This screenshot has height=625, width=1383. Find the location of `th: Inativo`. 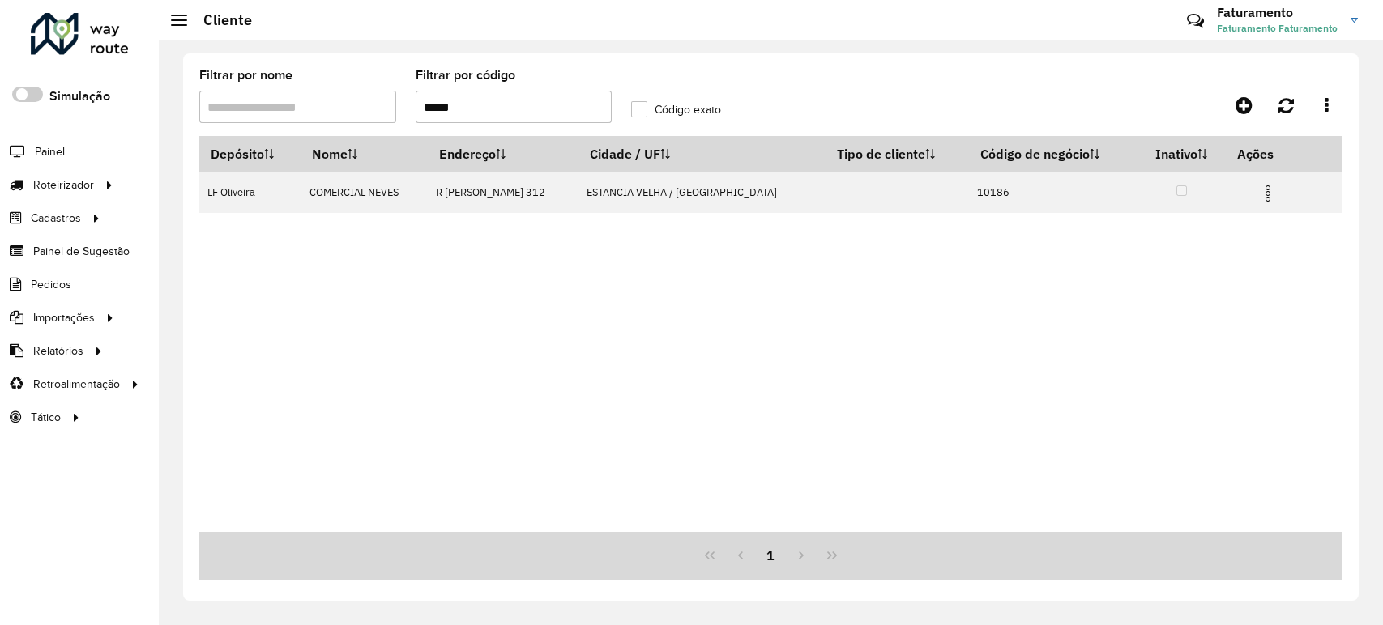

th: Inativo is located at coordinates (1181, 154).